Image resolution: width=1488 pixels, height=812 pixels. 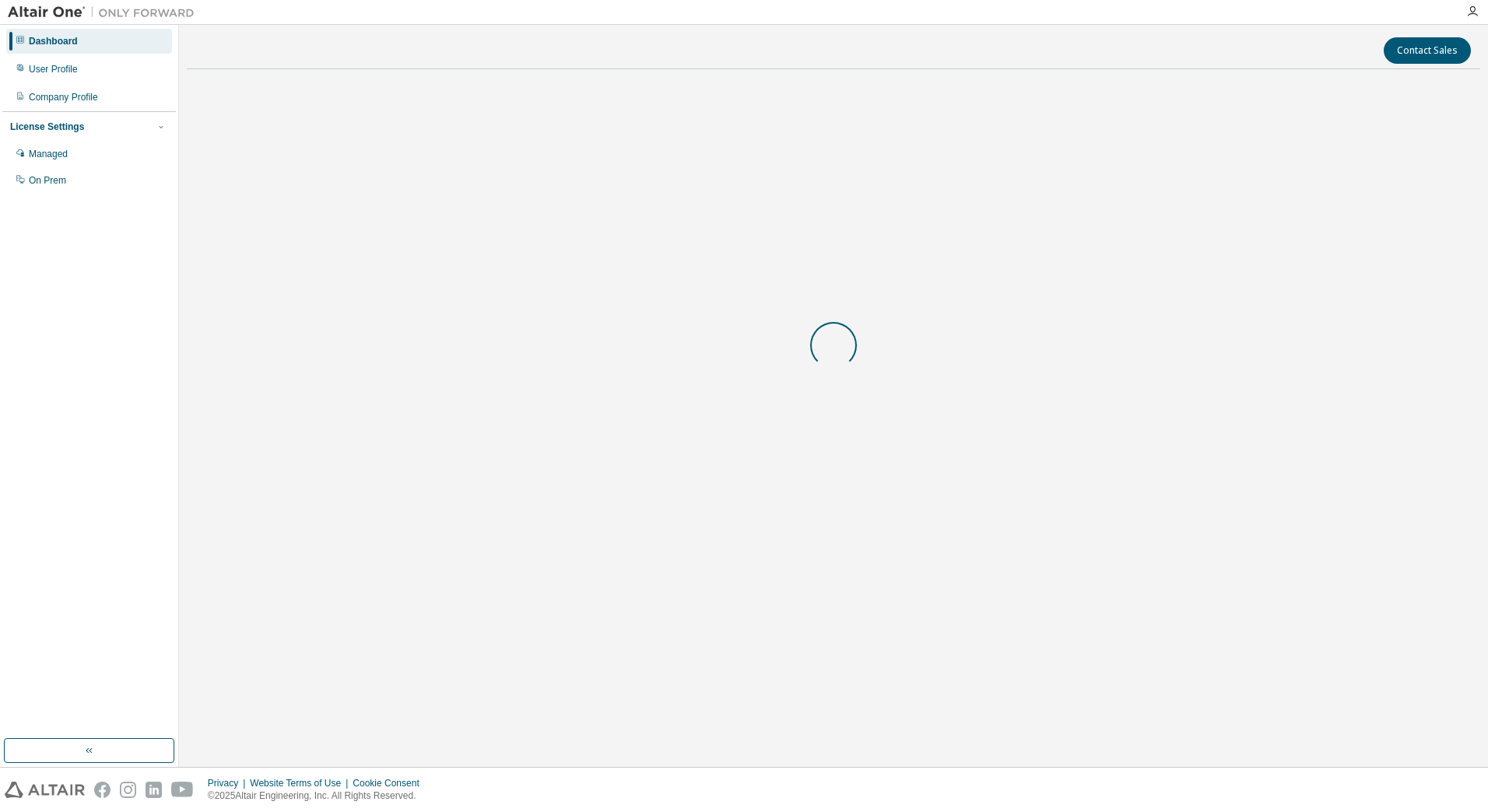 I want to click on div: Privacy, so click(x=229, y=783).